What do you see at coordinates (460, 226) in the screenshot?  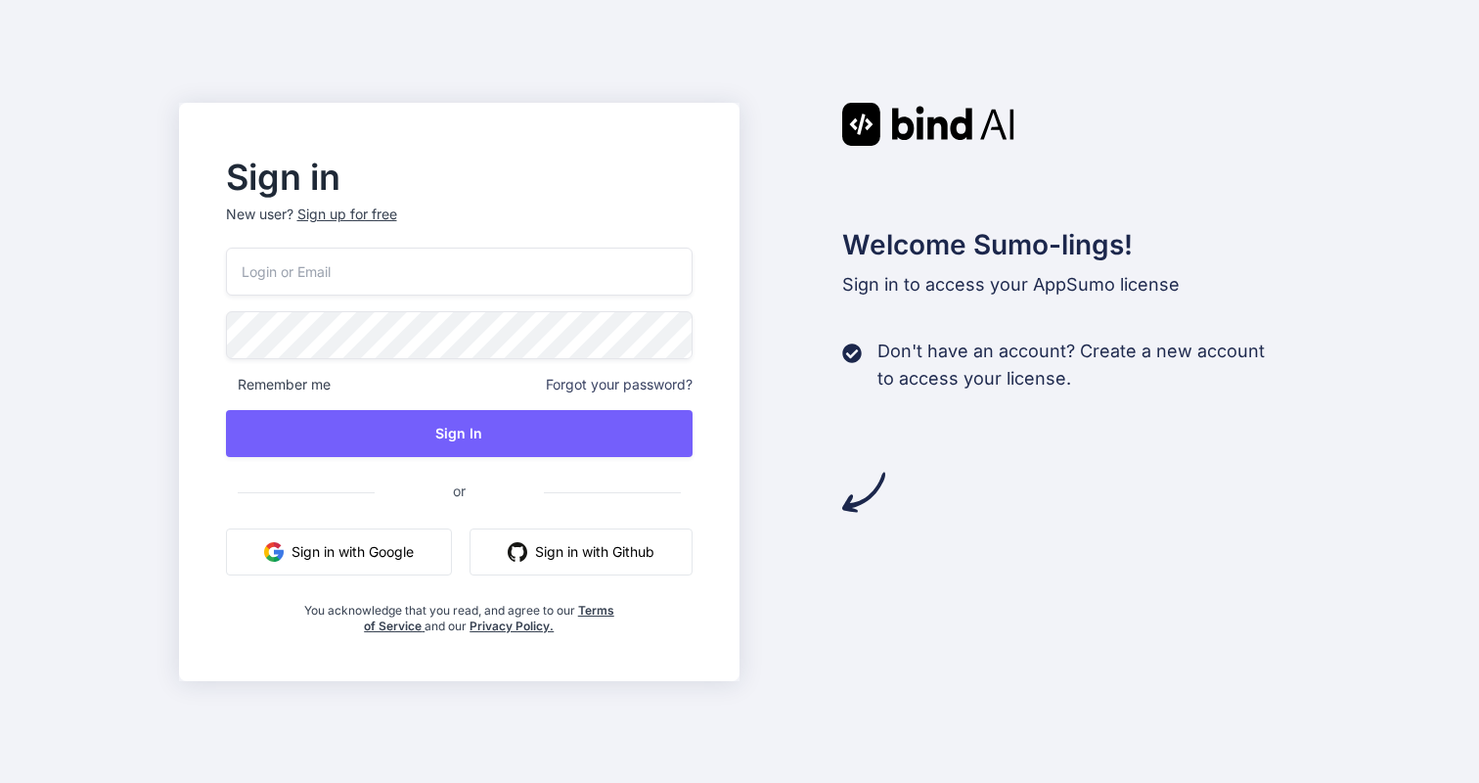 I see `p: New user?` at bounding box center [460, 226].